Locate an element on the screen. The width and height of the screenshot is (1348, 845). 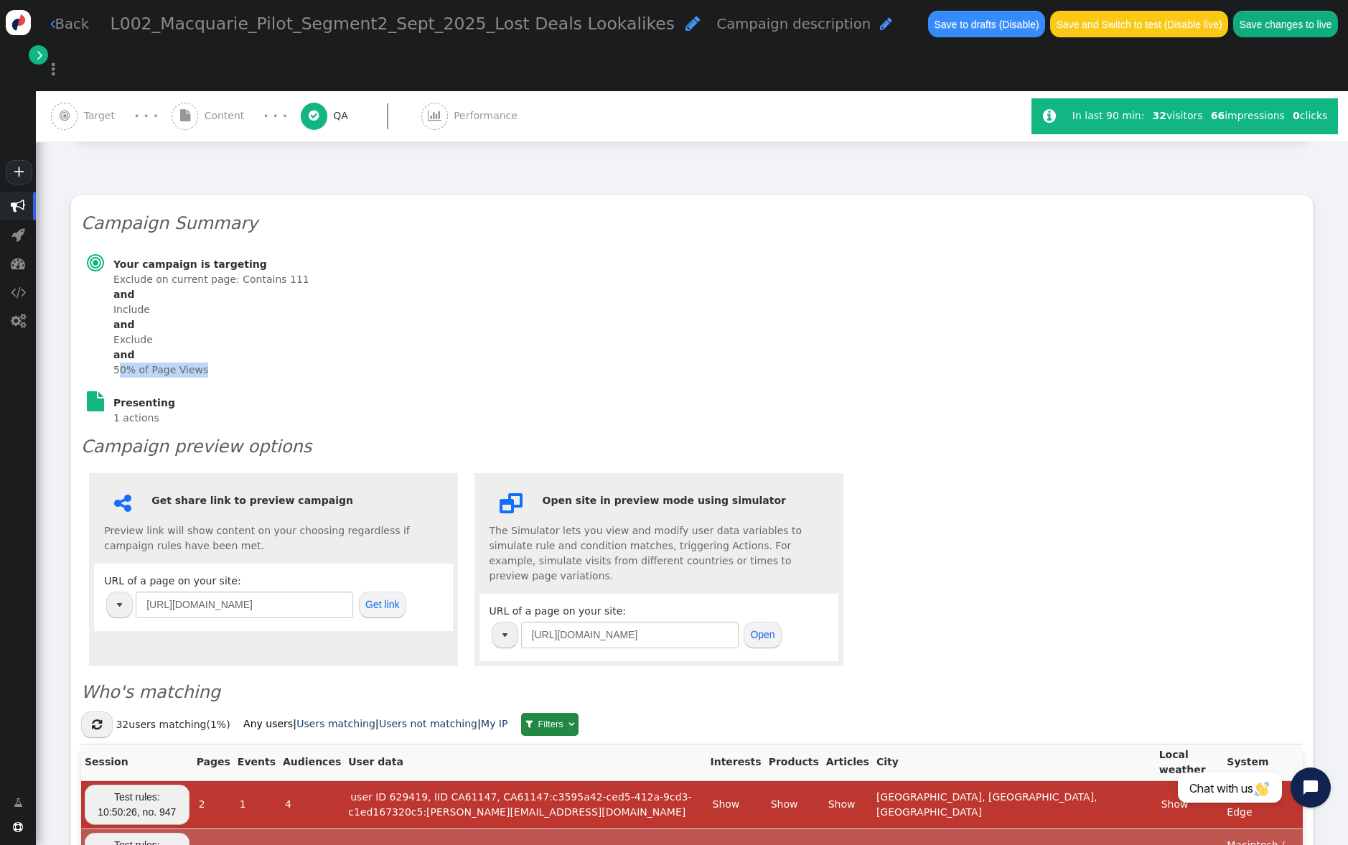
th: City is located at coordinates (1015, 762).